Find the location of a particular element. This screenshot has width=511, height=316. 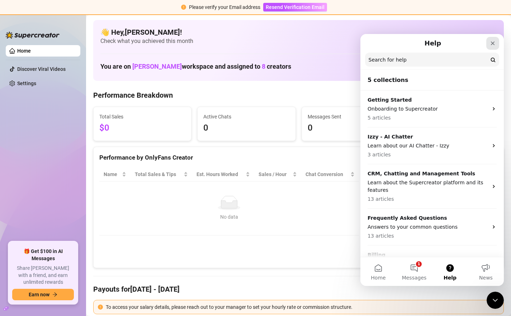

span: build is located at coordinates (6, 309).